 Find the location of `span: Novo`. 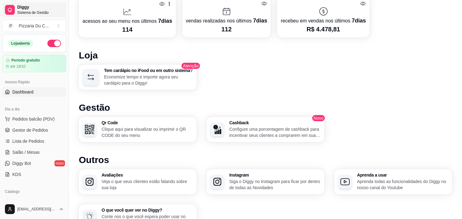

span: Novo is located at coordinates (319, 118).